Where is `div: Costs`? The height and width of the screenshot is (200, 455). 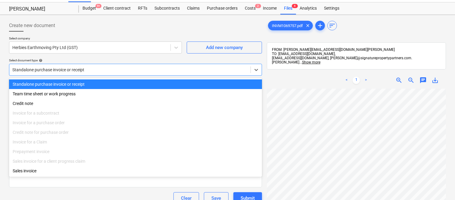 div: Costs is located at coordinates (250, 8).